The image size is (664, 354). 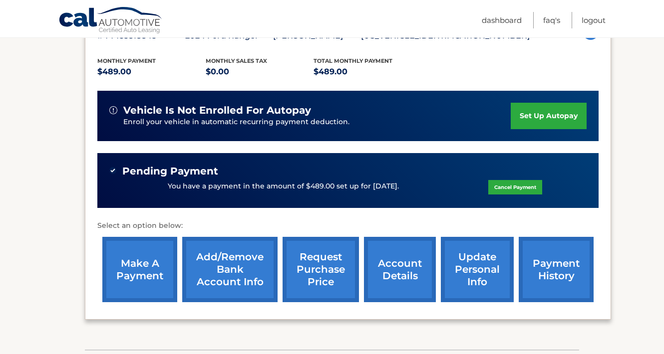 I want to click on a: account details, so click(x=400, y=270).